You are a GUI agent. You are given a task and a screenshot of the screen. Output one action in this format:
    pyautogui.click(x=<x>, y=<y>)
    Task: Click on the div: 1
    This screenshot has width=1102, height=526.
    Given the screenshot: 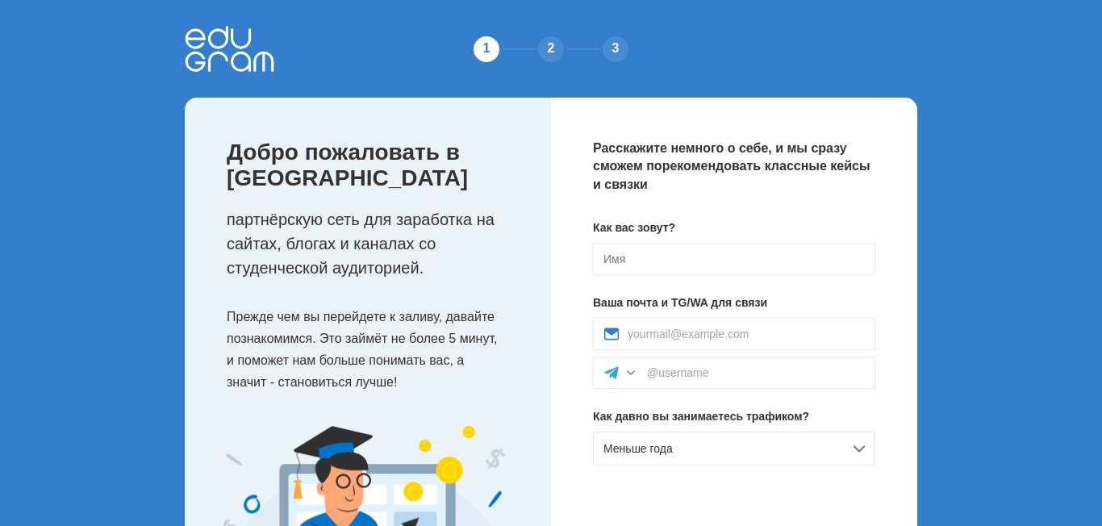 What is the action you would take?
    pyautogui.click(x=486, y=49)
    